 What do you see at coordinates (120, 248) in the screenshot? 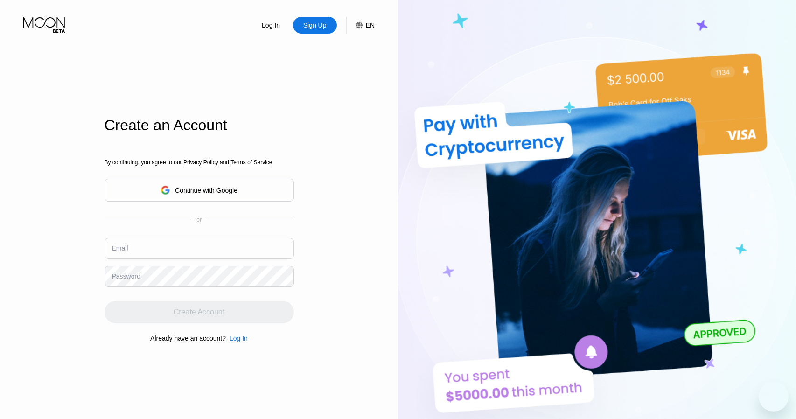
I see `div: Email` at bounding box center [120, 248].